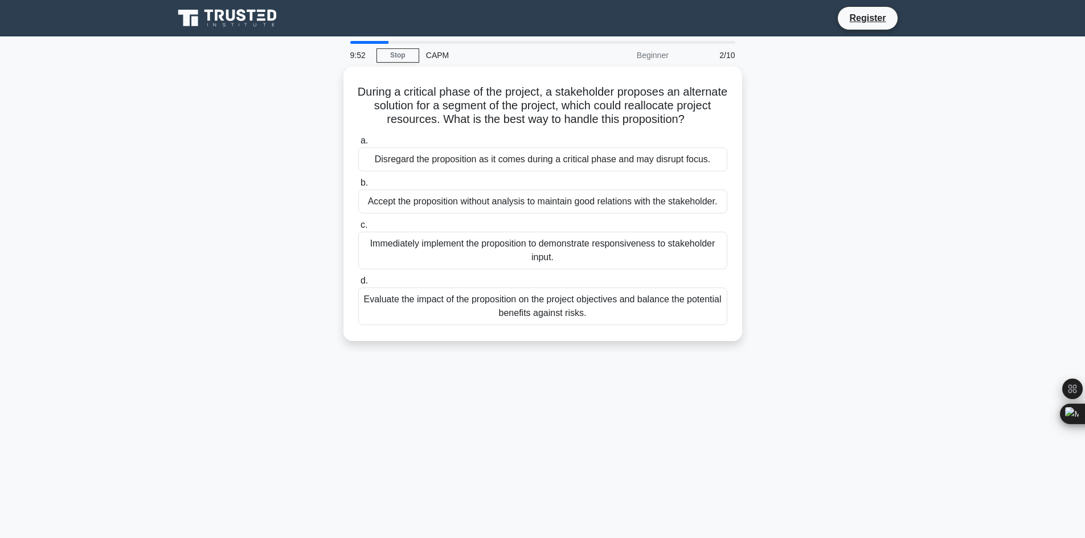 The width and height of the screenshot is (1085, 538). I want to click on div: Beginner, so click(625, 55).